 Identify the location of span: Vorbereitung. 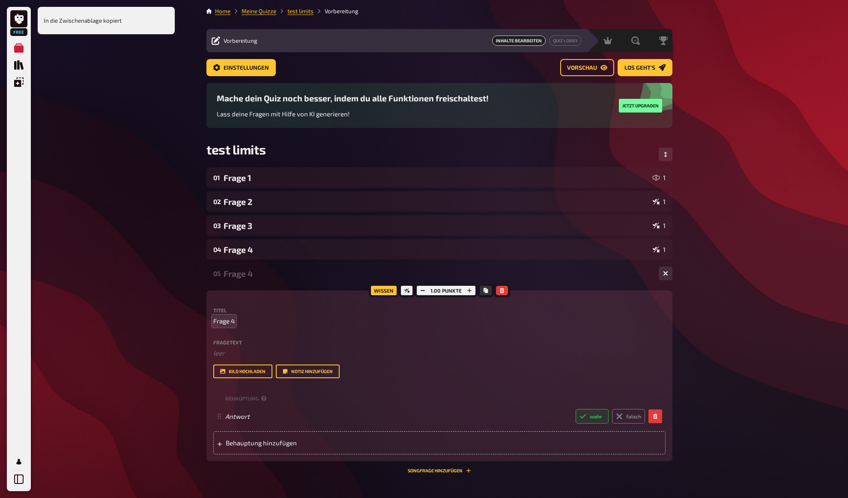
(240, 41).